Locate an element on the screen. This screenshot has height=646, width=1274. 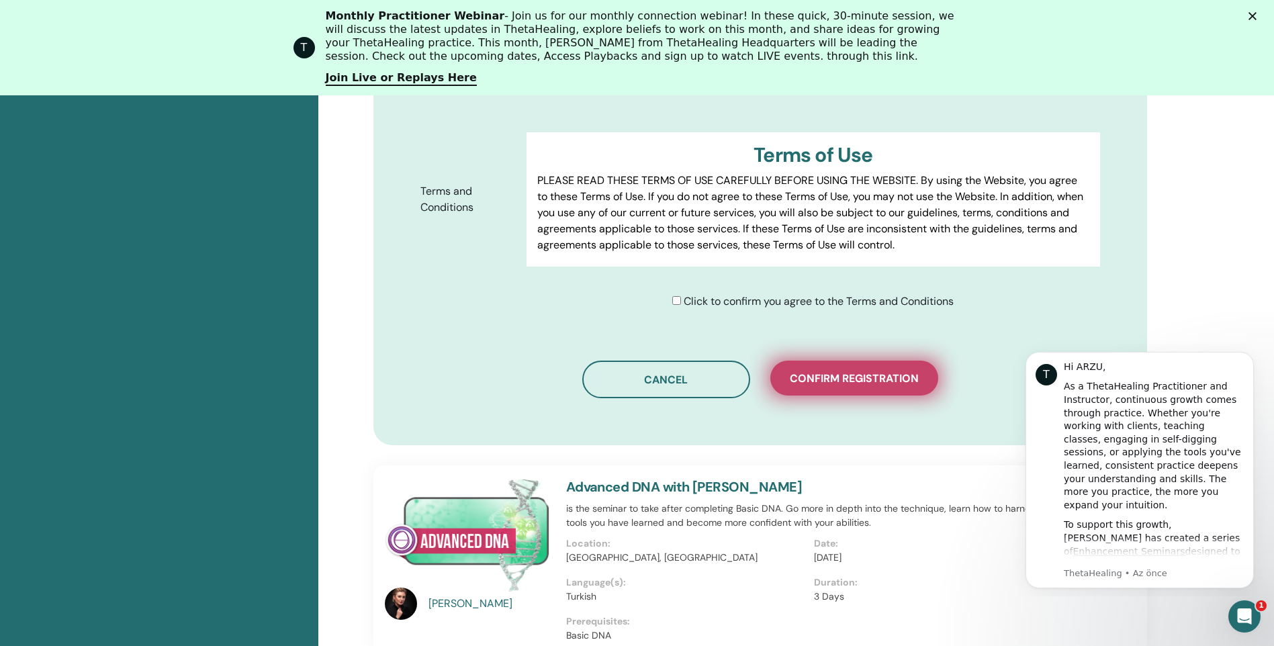
span: Click to confirm you agree to the Terms and Conditions is located at coordinates (819, 301).